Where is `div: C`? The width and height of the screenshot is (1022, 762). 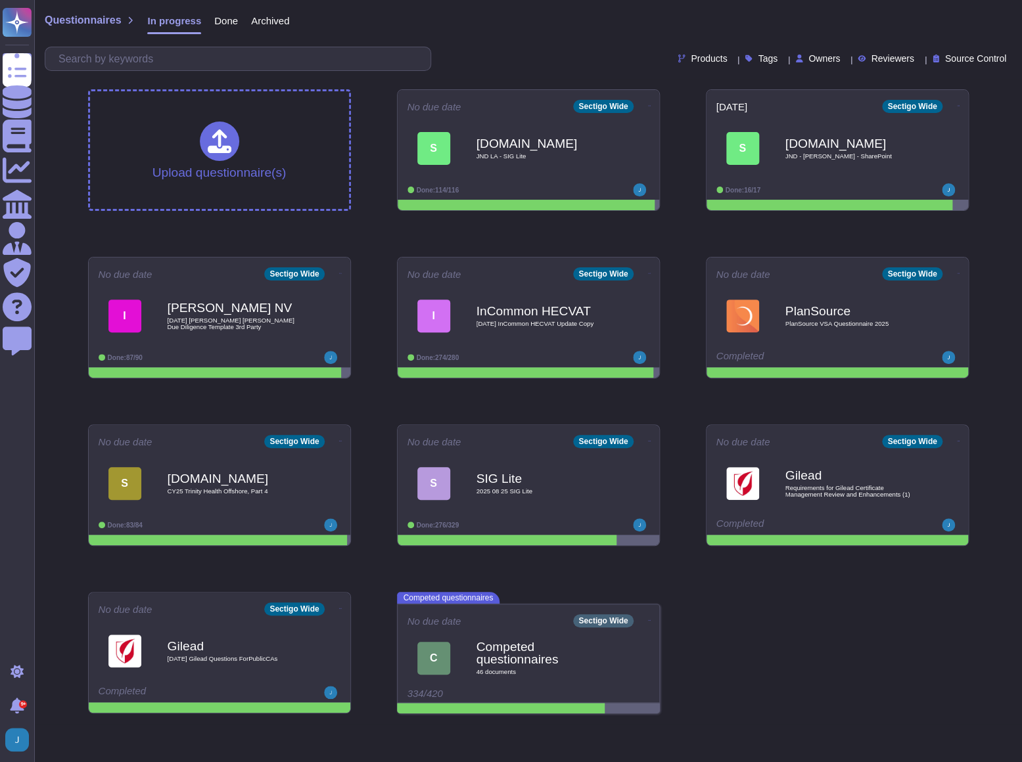
div: C is located at coordinates (434, 659).